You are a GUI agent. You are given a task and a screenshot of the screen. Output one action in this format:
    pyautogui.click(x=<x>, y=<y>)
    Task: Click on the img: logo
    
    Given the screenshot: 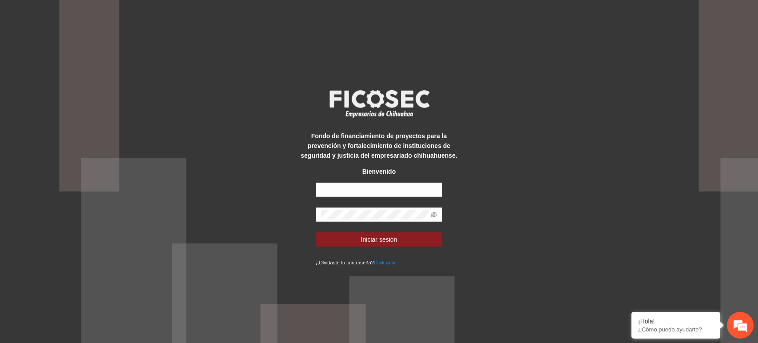 What is the action you would take?
    pyautogui.click(x=379, y=103)
    